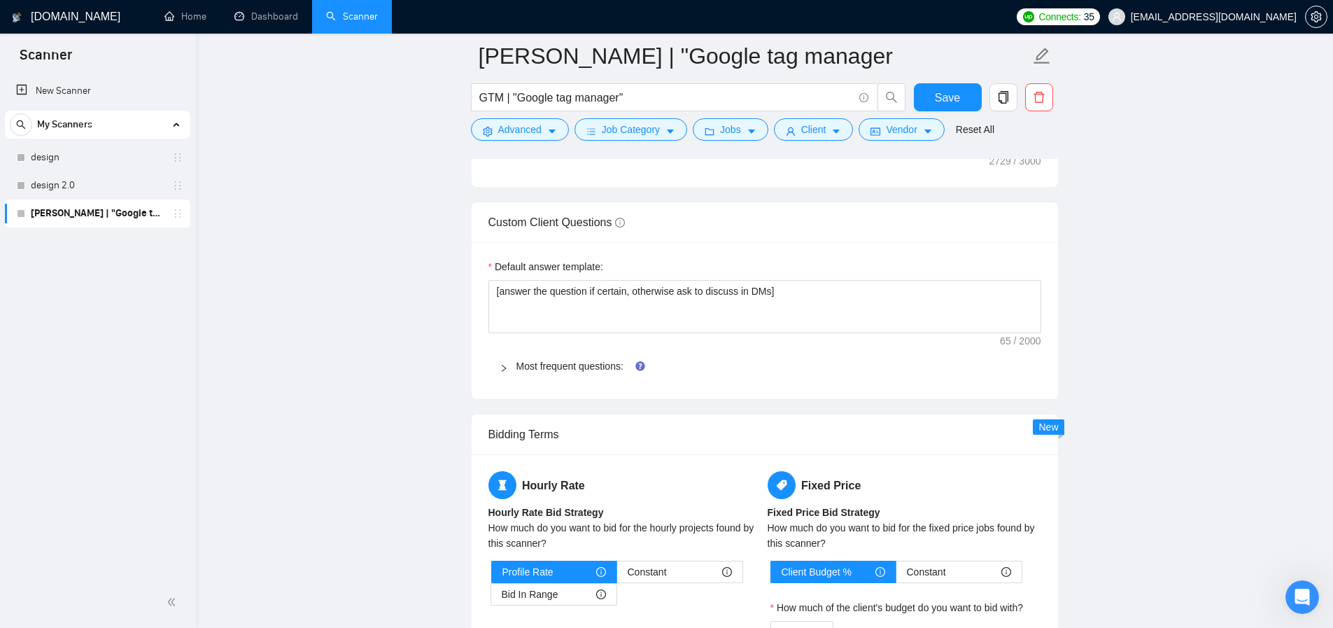 Image resolution: width=1333 pixels, height=628 pixels. Describe the element at coordinates (897, 607) in the screenshot. I see `label: How much of the client's budget do you want to bid with?` at that location.